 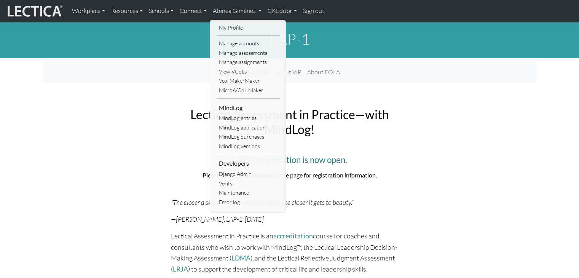 I want to click on a: LDMA, so click(x=241, y=258).